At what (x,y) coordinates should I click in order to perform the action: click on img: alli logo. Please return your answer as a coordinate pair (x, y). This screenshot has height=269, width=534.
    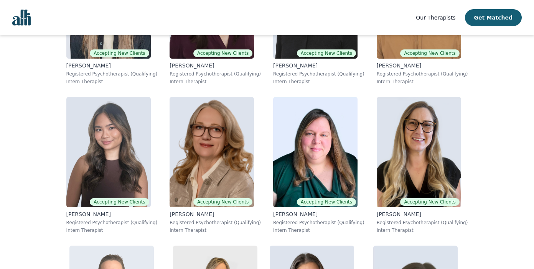
    Looking at the image, I should click on (21, 18).